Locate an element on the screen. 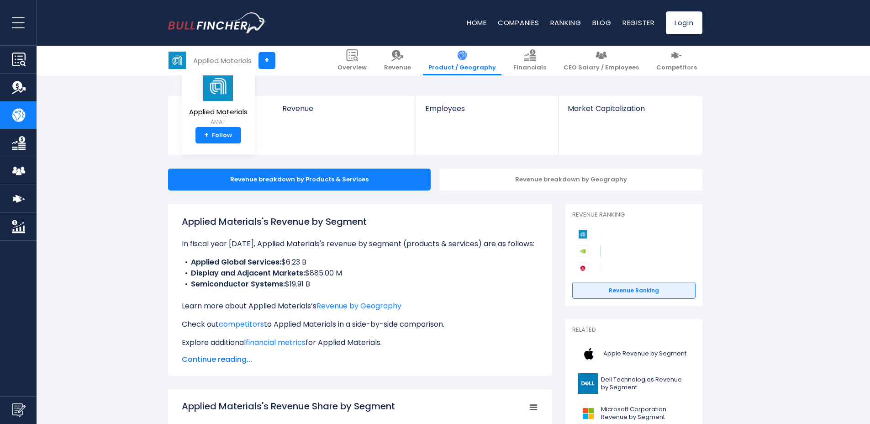  a: competitors is located at coordinates (241, 324).